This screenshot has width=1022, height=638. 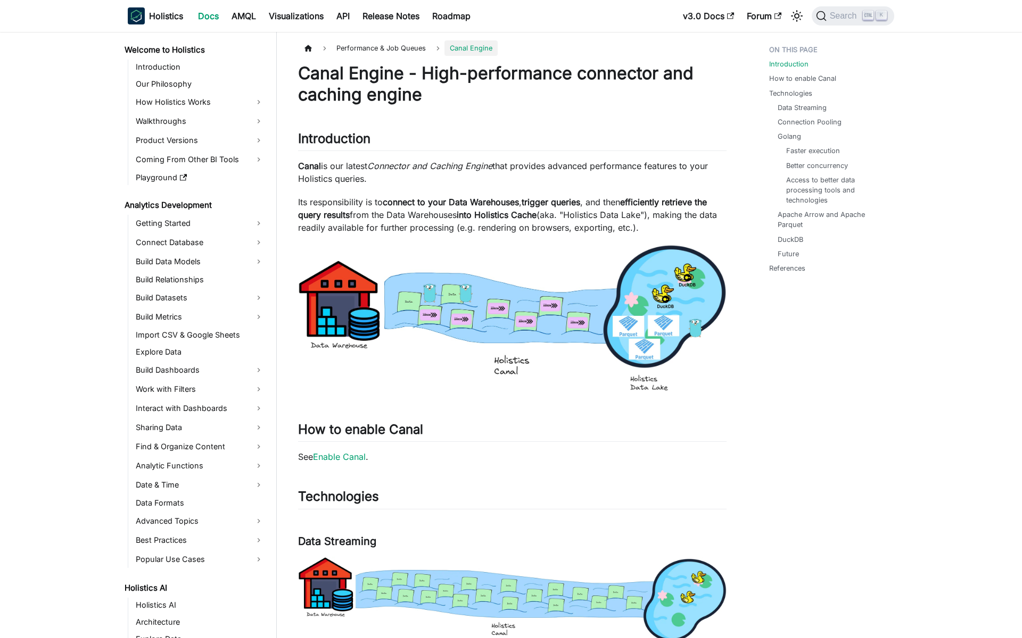 What do you see at coordinates (200, 102) in the screenshot?
I see `a: How Holistics Works` at bounding box center [200, 102].